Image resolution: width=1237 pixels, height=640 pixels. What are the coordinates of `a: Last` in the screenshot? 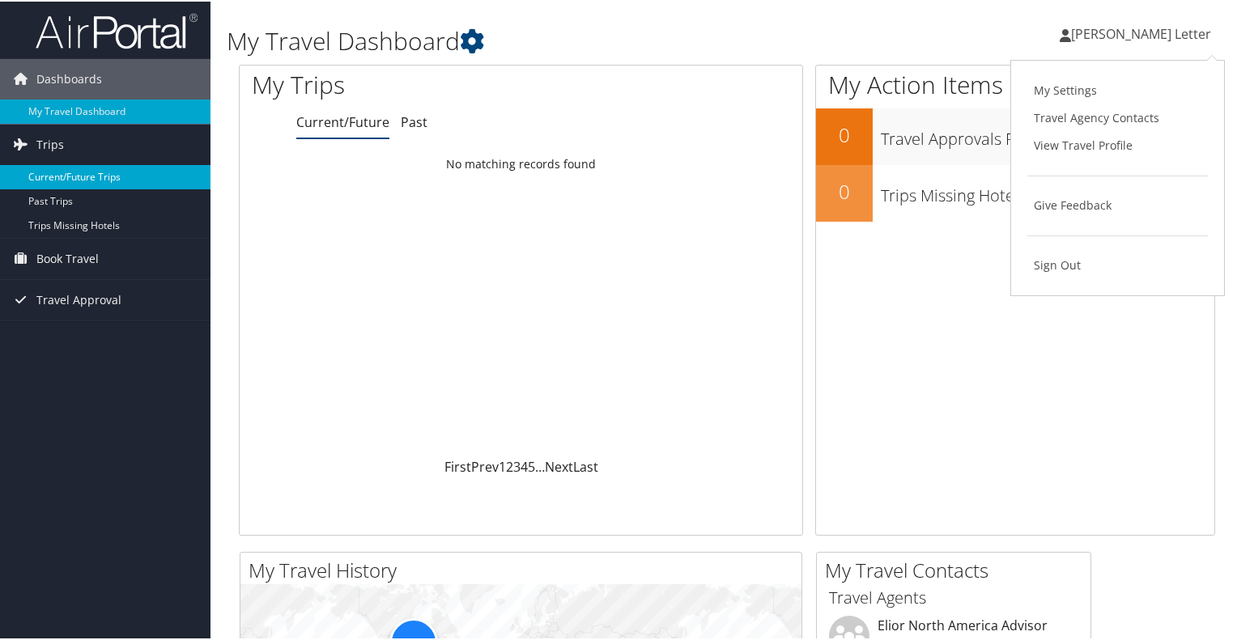 It's located at (585, 465).